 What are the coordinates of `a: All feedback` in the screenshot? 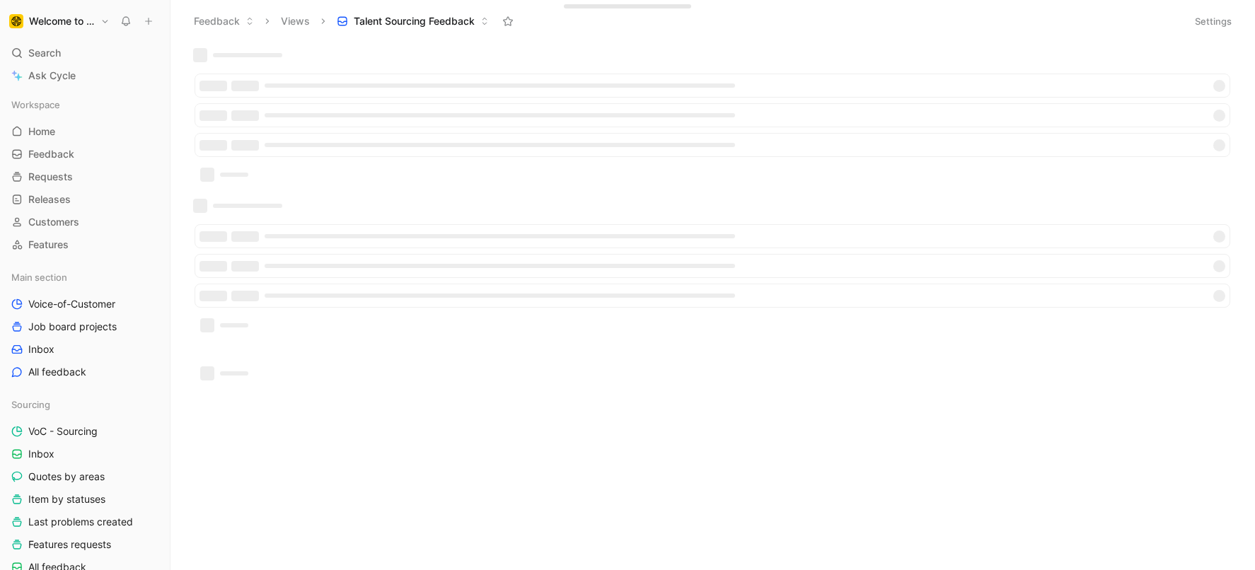 It's located at (85, 372).